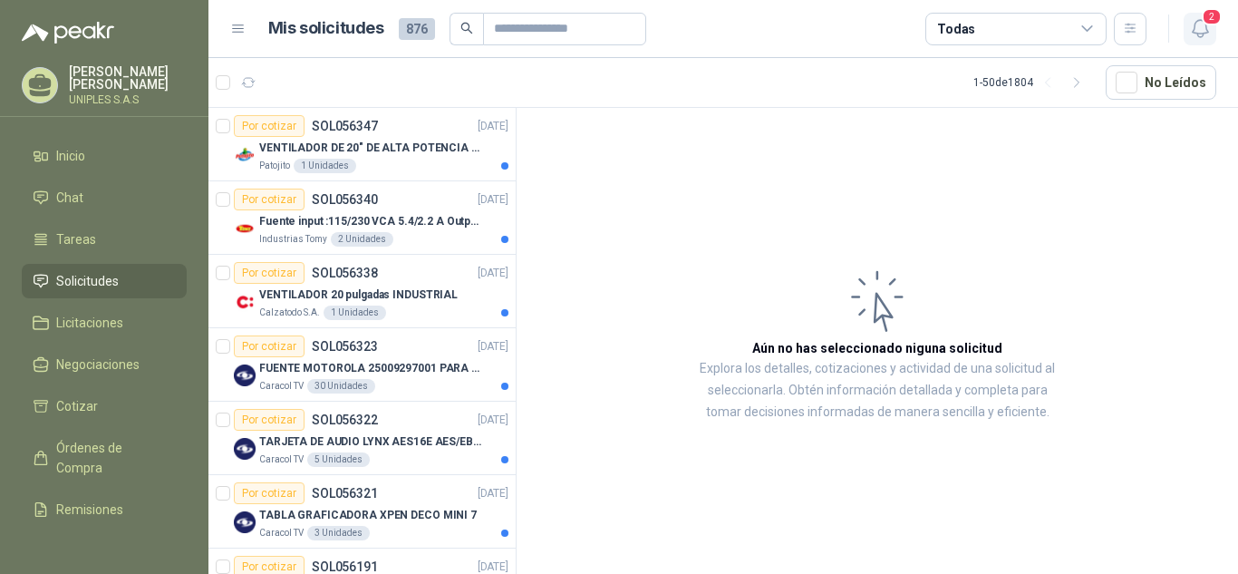  What do you see at coordinates (98, 364) in the screenshot?
I see `span: Negociaciones` at bounding box center [98, 364].